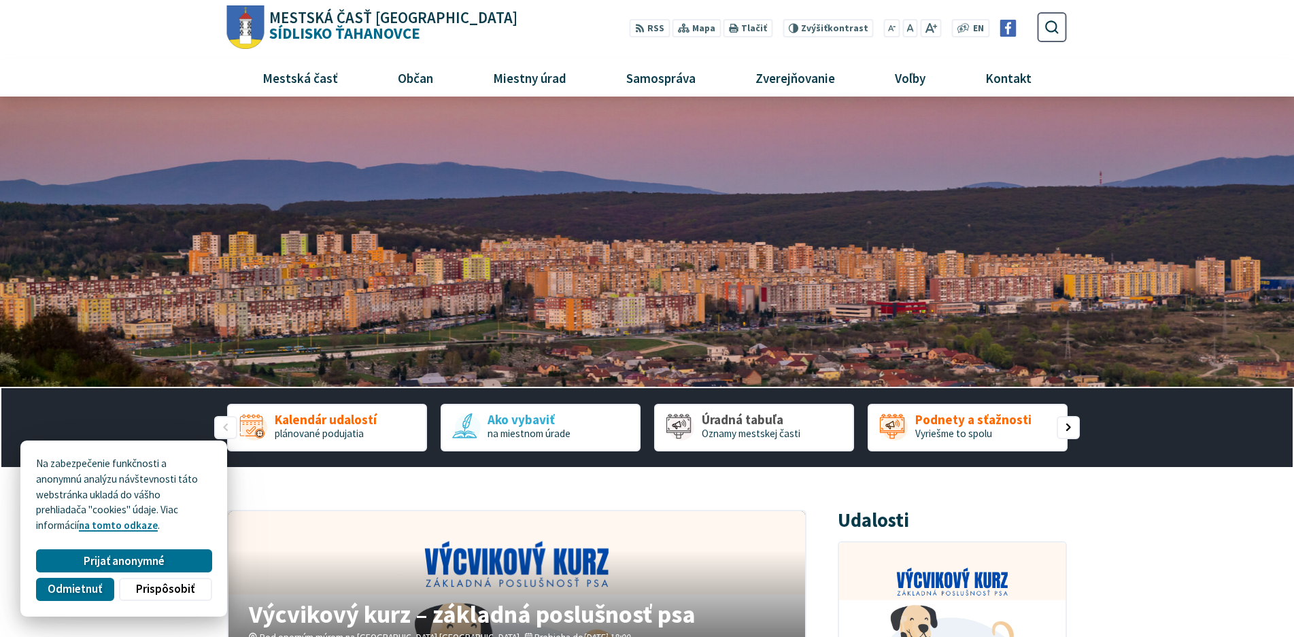 The height and width of the screenshot is (637, 1294). Describe the element at coordinates (754, 428) in the screenshot. I see `a: Úradná tabuľa Oznamy mestskej časti` at that location.